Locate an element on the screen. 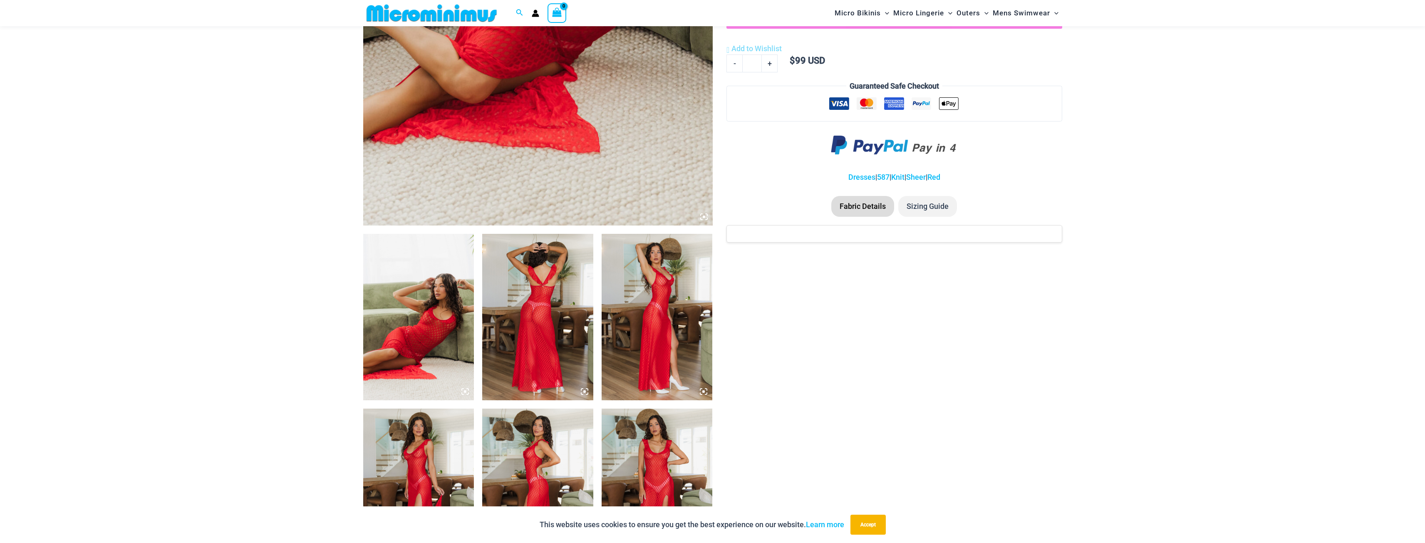 This screenshot has width=1425, height=543. span: Micro Lingerie is located at coordinates (919, 13).